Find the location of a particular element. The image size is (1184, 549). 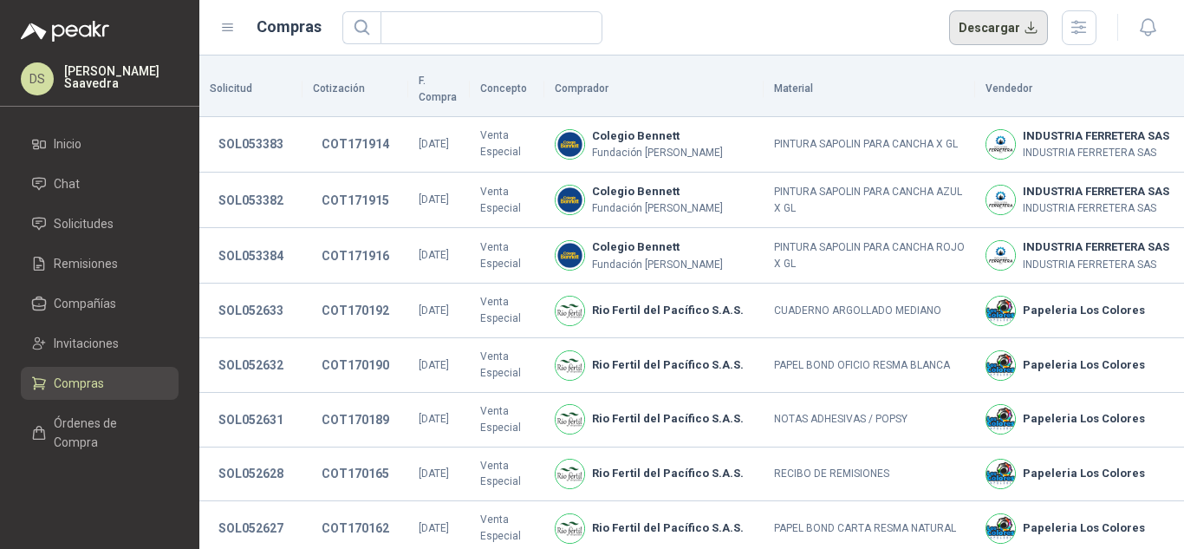

a: Inicio is located at coordinates (100, 144).